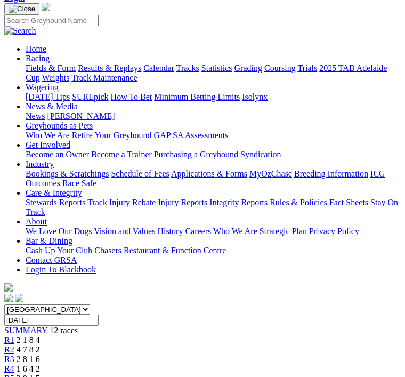  Describe the element at coordinates (283, 231) in the screenshot. I see `a: Strategic Plan` at that location.